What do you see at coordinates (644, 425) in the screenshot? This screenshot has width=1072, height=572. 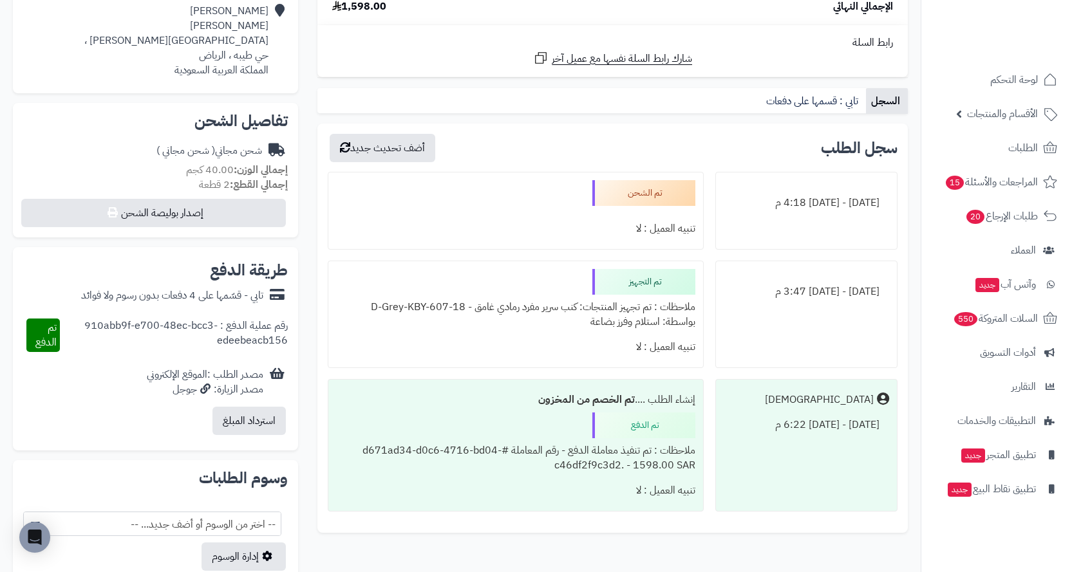 I see `div: تم الدفع` at bounding box center [644, 425].